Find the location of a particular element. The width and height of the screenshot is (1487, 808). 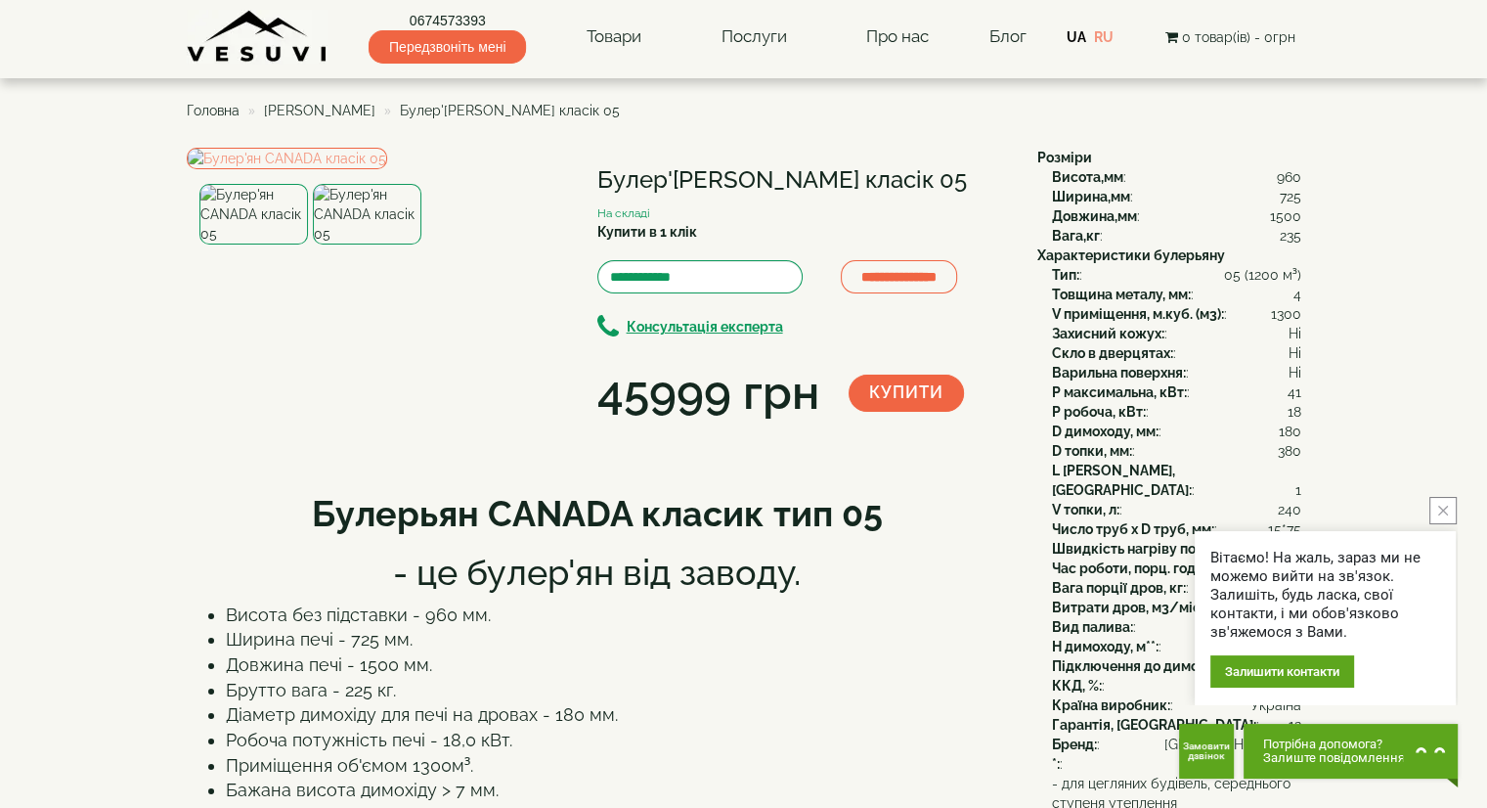

label: Купити в 1 клік is located at coordinates (647, 232).